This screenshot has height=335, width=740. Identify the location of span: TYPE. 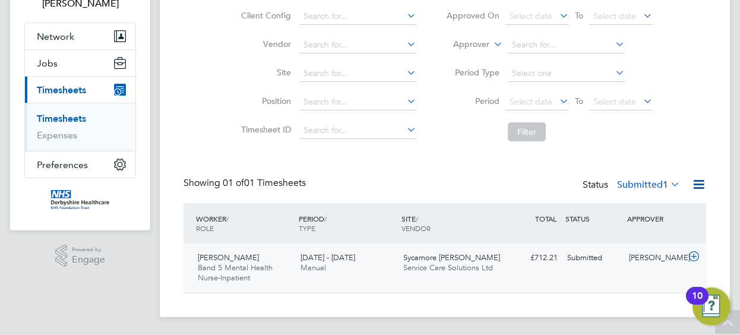
(307, 228).